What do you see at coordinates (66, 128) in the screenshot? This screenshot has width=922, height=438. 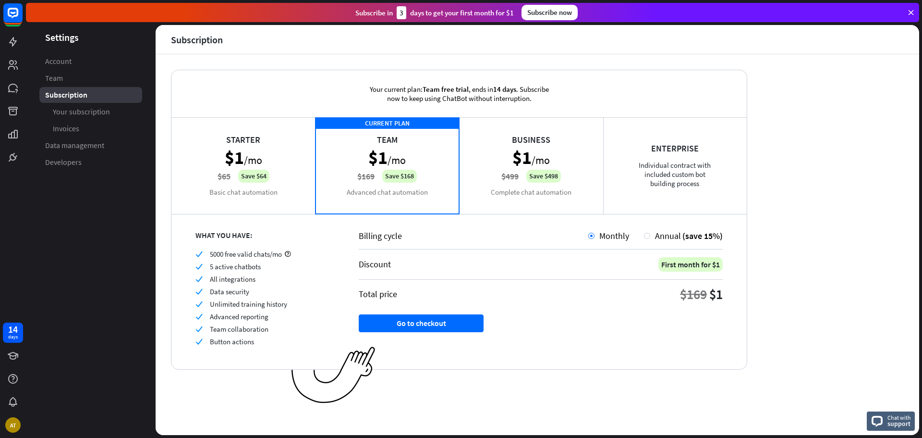 I see `span: Invoices` at bounding box center [66, 128].